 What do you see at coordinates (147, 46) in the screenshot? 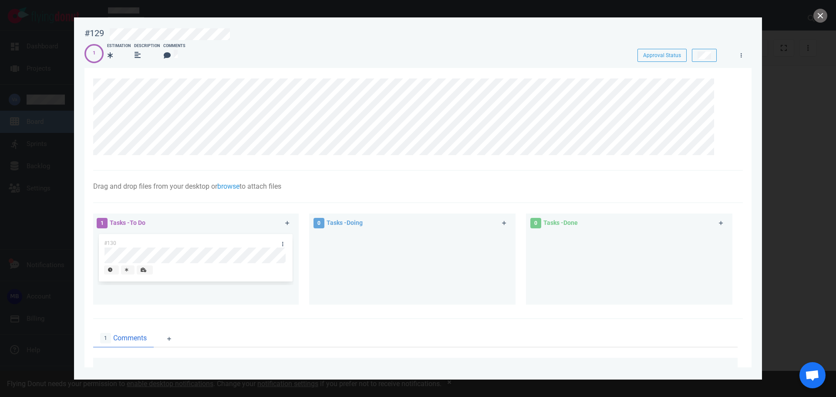
I see `div: Description` at bounding box center [147, 46].